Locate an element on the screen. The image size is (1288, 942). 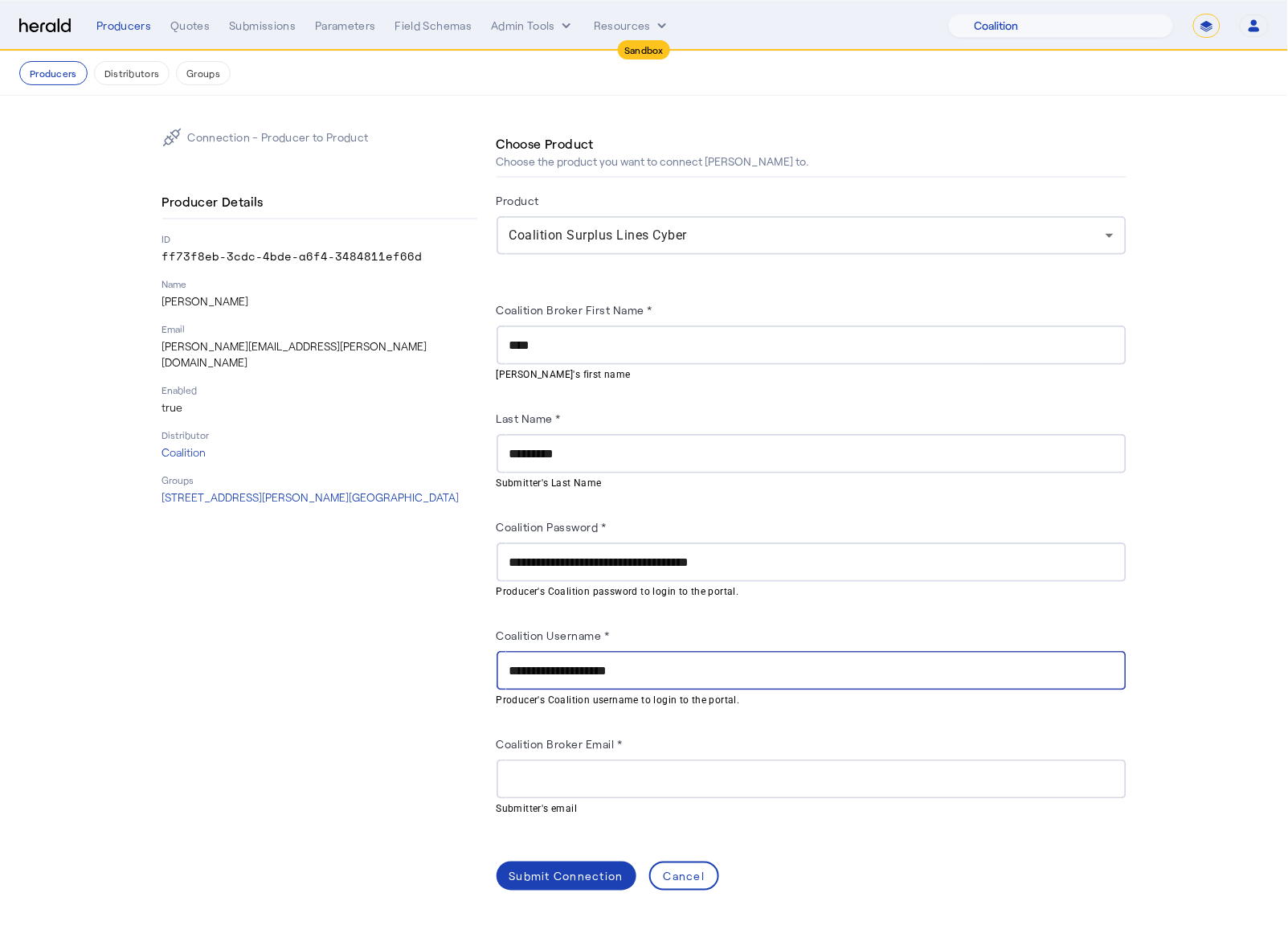
mat-hint: Producer's Coalition password to login to the portal. is located at coordinates (807, 590).